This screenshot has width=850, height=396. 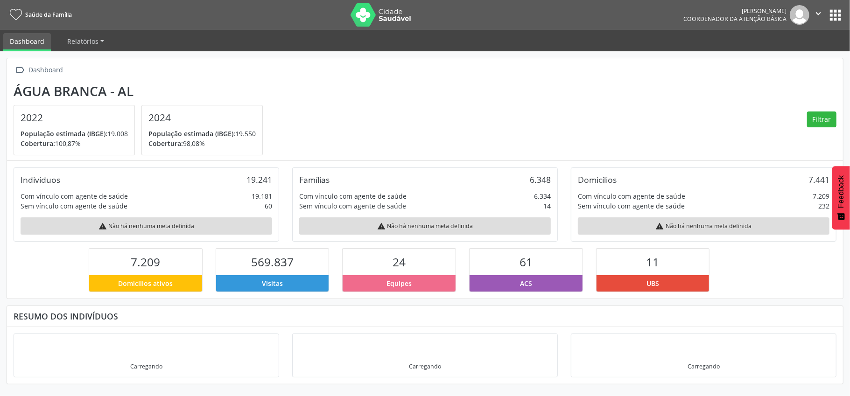 What do you see at coordinates (49, 14) in the screenshot?
I see `span: Saúde da Família` at bounding box center [49, 14].